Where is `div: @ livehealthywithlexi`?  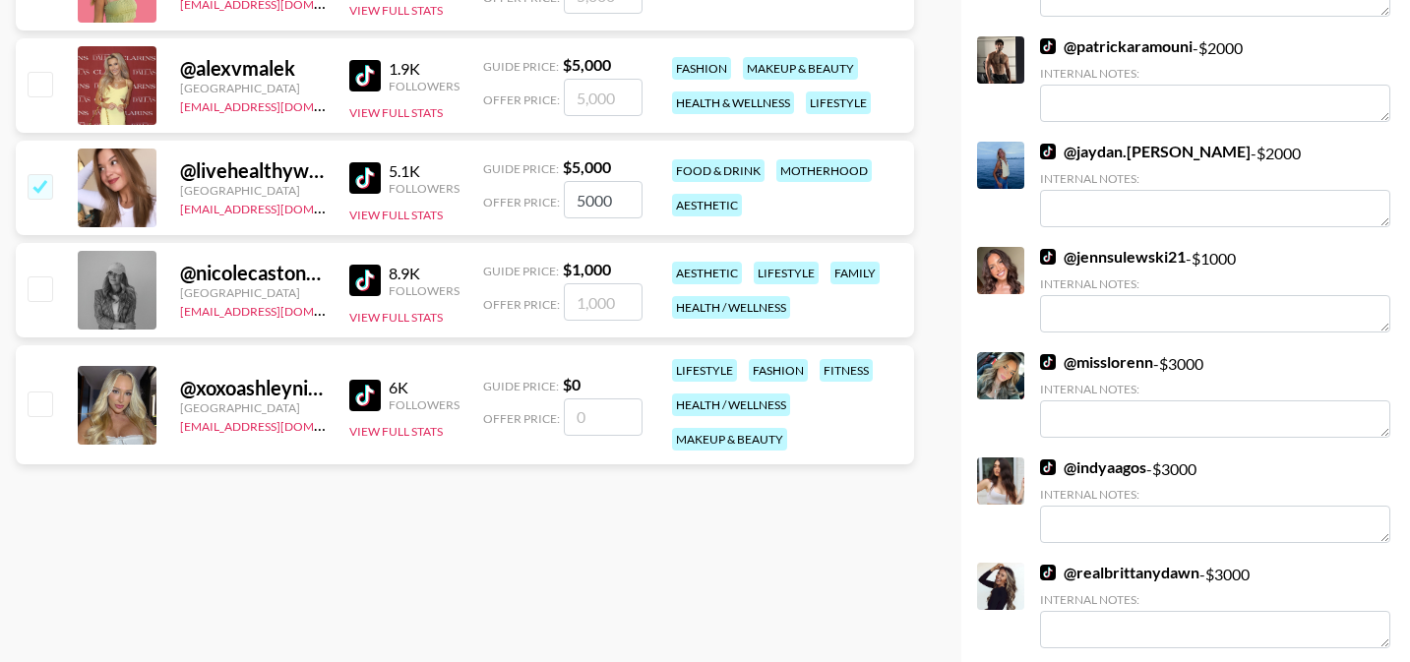 div: @ livehealthywithlexi is located at coordinates (253, 170).